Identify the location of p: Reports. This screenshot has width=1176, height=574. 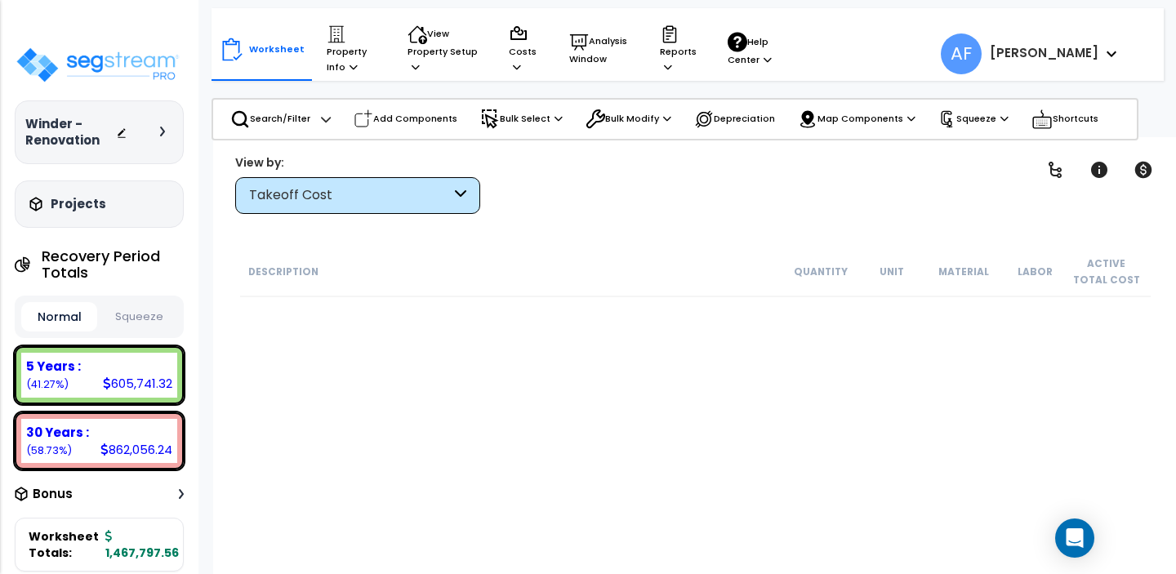
(678, 49).